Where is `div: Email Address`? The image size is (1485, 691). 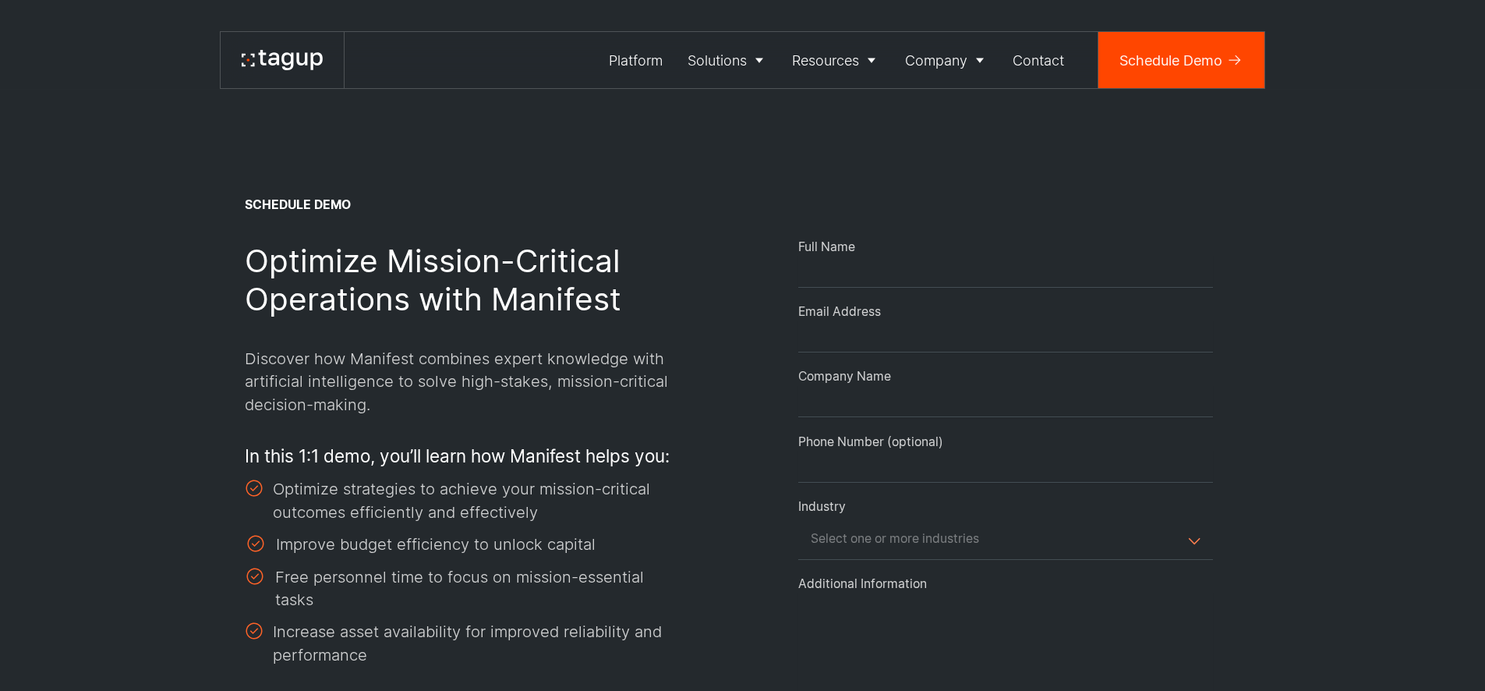 div: Email Address is located at coordinates (1006, 312).